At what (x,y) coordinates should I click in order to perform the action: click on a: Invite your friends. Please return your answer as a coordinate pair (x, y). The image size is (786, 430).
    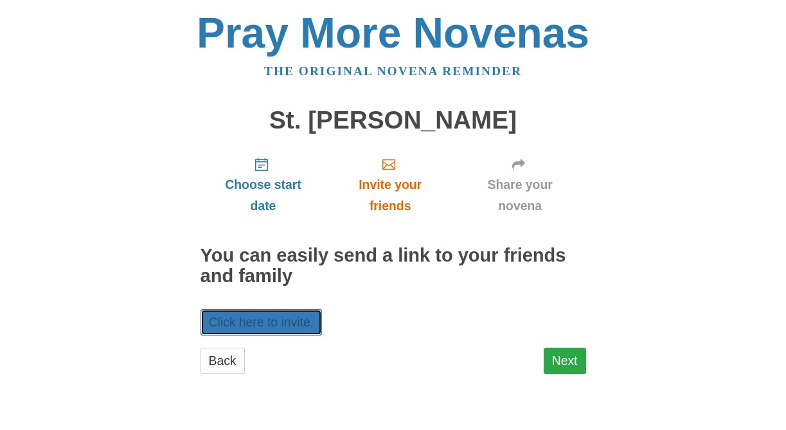
    Looking at the image, I should click on (389, 184).